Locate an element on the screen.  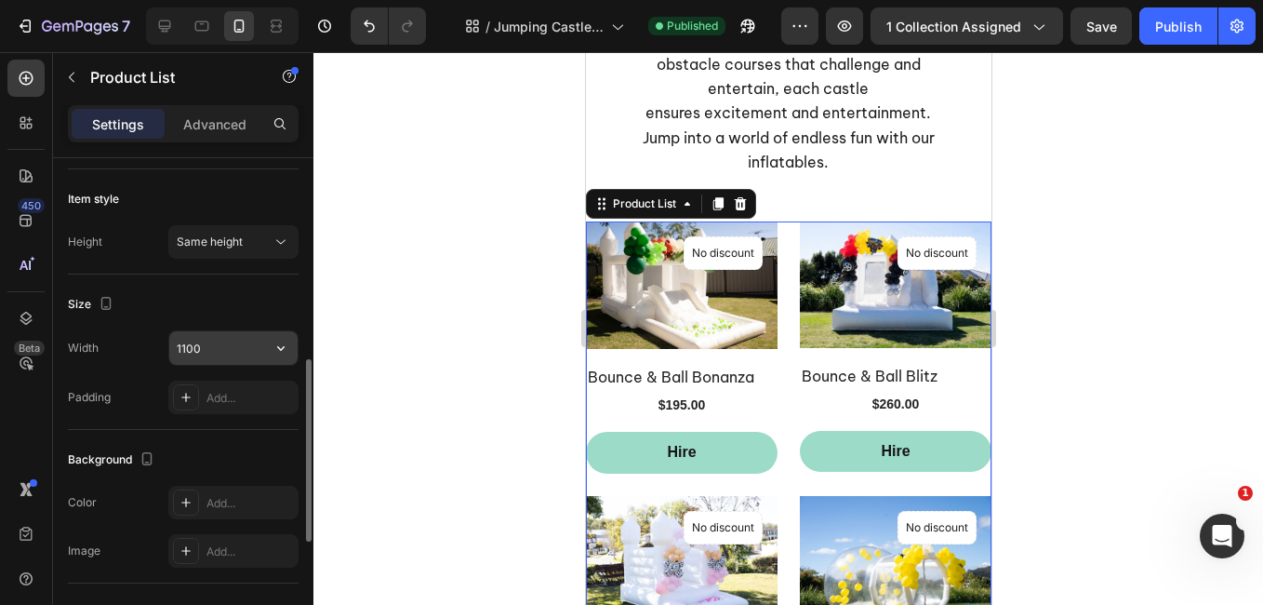
button: Hire is located at coordinates (310, 399).